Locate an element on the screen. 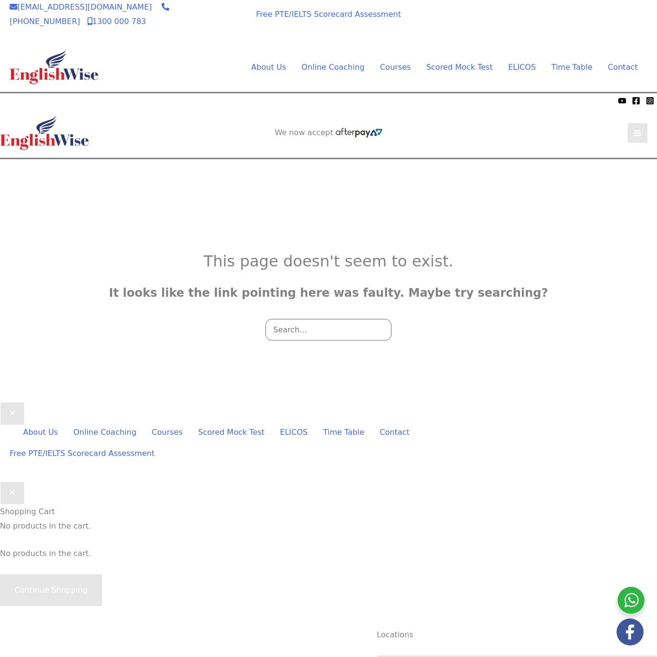  a: Instagram is located at coordinates (649, 100).